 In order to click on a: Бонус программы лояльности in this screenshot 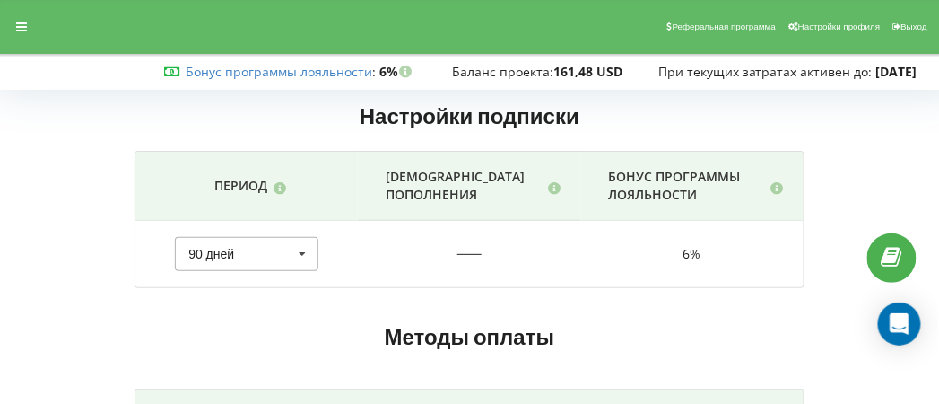, I will do `click(279, 71)`.